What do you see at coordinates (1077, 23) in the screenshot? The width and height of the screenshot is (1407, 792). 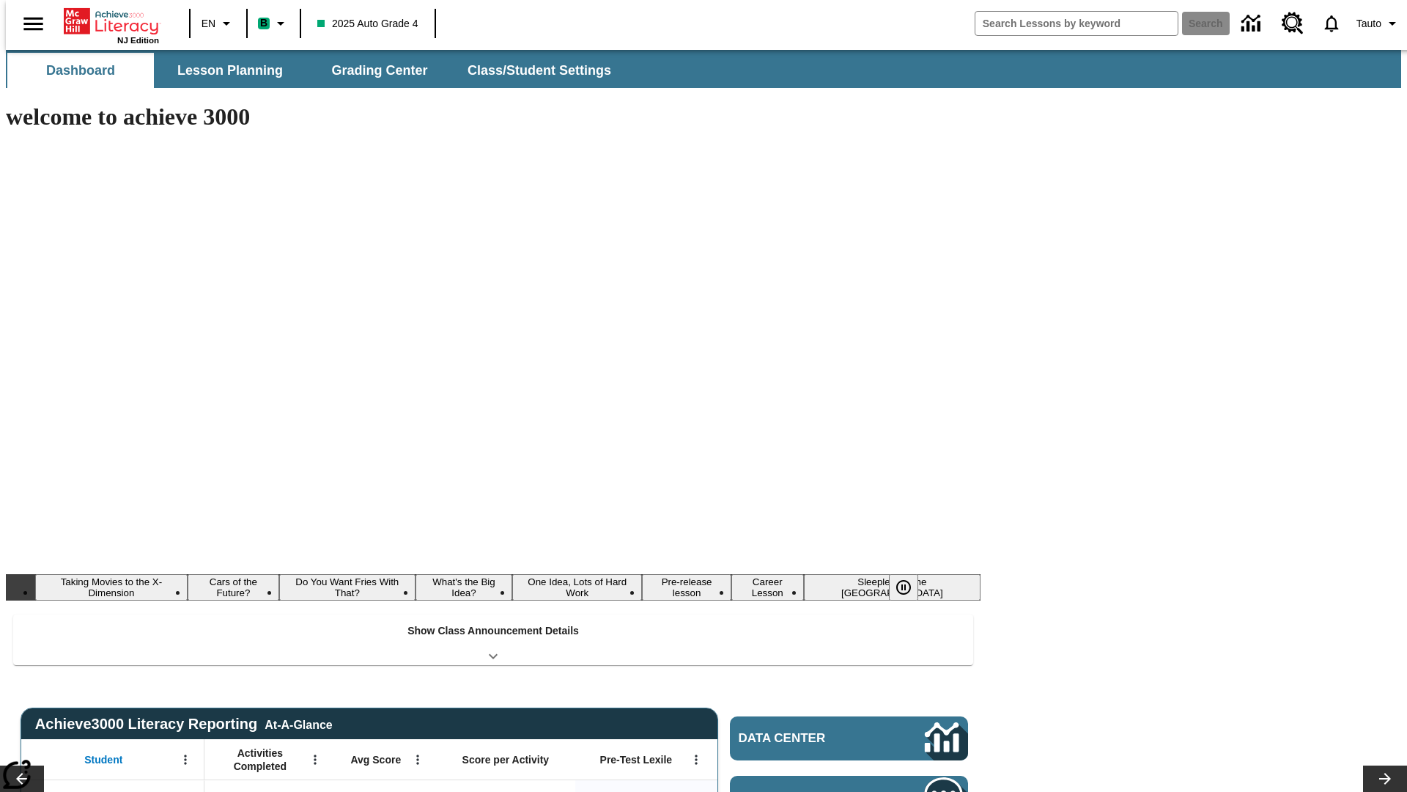 I see `input: search field` at bounding box center [1077, 23].